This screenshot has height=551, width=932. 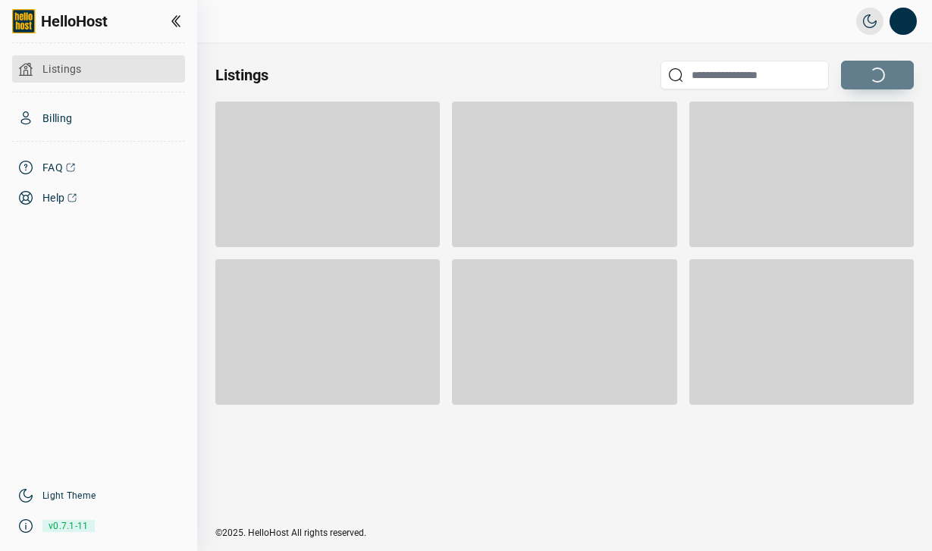 I want to click on span: Billing, so click(x=57, y=118).